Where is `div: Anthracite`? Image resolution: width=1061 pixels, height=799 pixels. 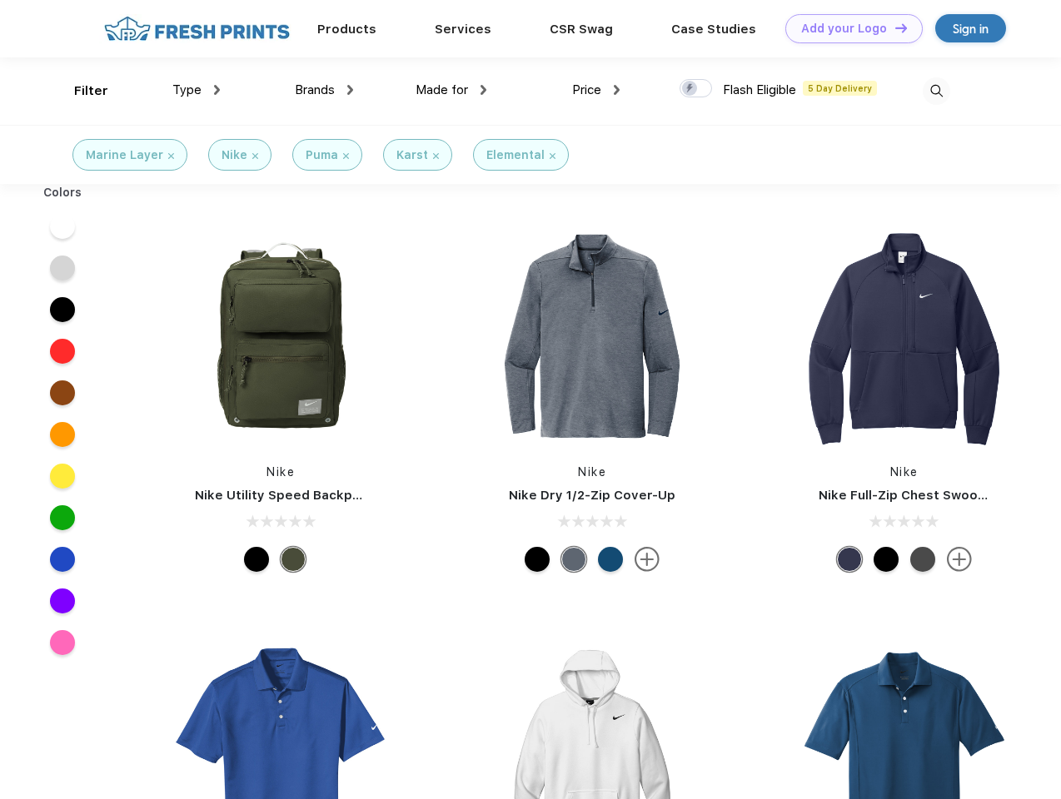
div: Anthracite is located at coordinates (922, 559).